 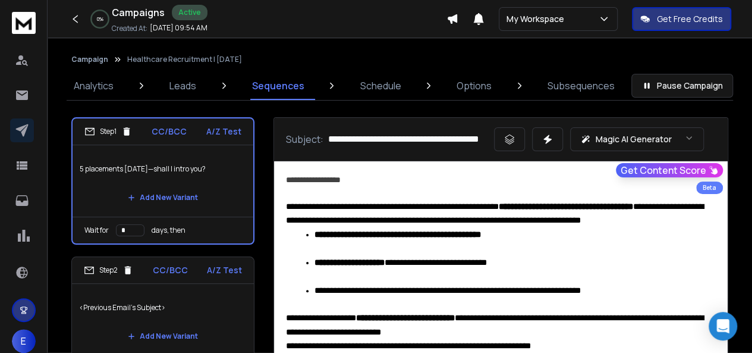 What do you see at coordinates (100, 19) in the screenshot?
I see `p: 0 %` at bounding box center [100, 19].